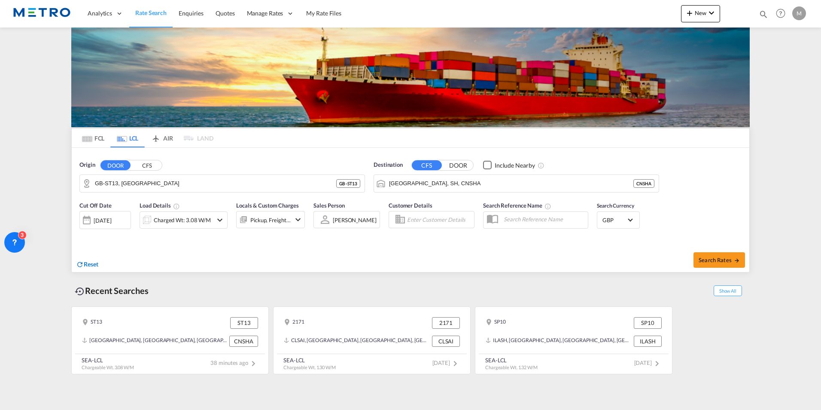 The height and width of the screenshot is (410, 821). What do you see at coordinates (87, 165) in the screenshot?
I see `span: Origin` at bounding box center [87, 165].